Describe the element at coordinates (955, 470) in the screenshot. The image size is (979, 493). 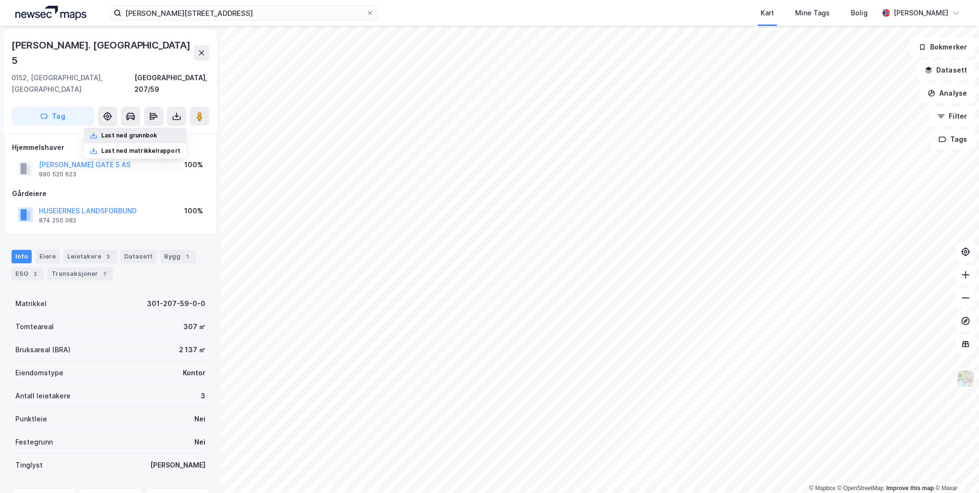
I see `div: Kontrollprogram for chat` at that location.